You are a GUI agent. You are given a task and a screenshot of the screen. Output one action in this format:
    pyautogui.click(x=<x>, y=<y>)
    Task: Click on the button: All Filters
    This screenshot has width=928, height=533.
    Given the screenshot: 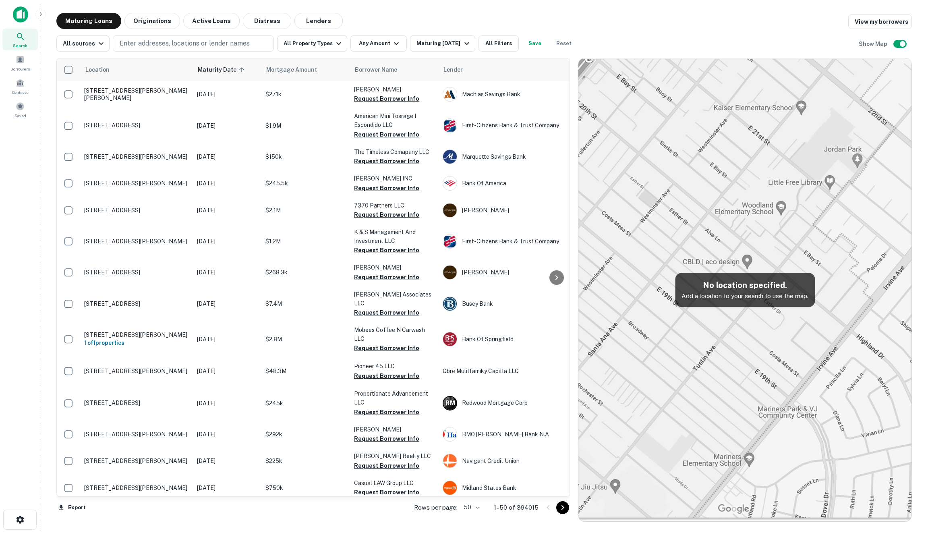 What is the action you would take?
    pyautogui.click(x=499, y=43)
    